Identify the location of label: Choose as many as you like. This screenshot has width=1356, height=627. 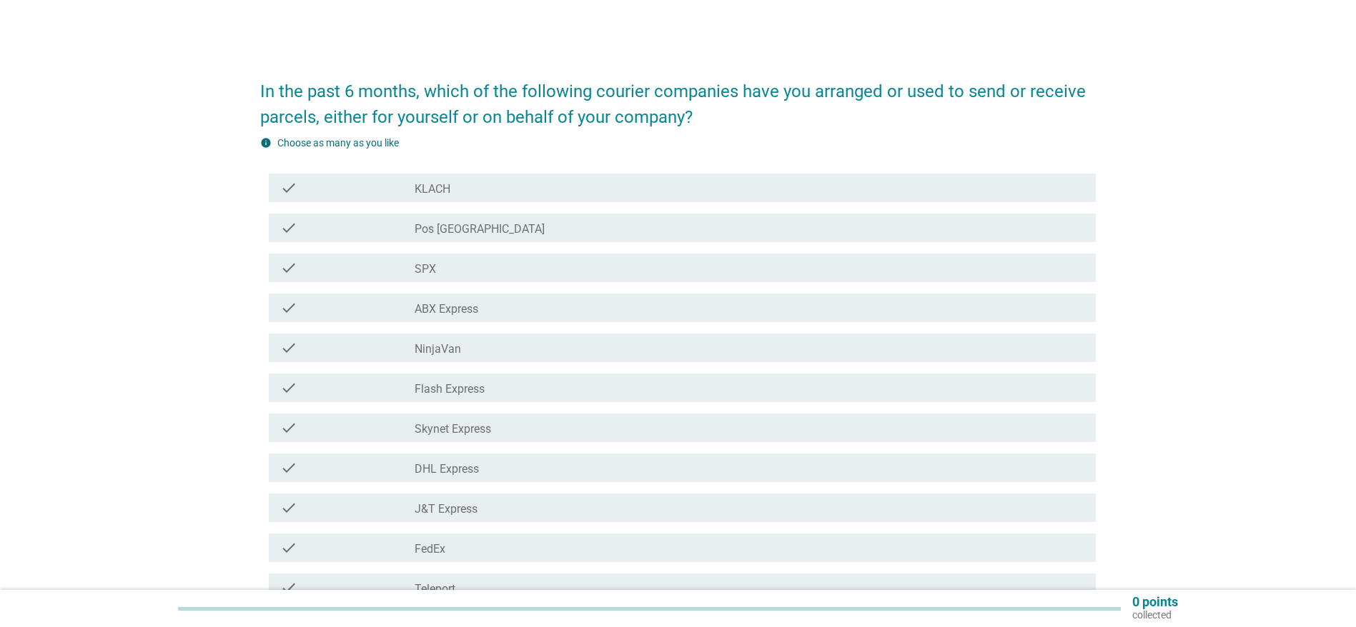
(338, 143).